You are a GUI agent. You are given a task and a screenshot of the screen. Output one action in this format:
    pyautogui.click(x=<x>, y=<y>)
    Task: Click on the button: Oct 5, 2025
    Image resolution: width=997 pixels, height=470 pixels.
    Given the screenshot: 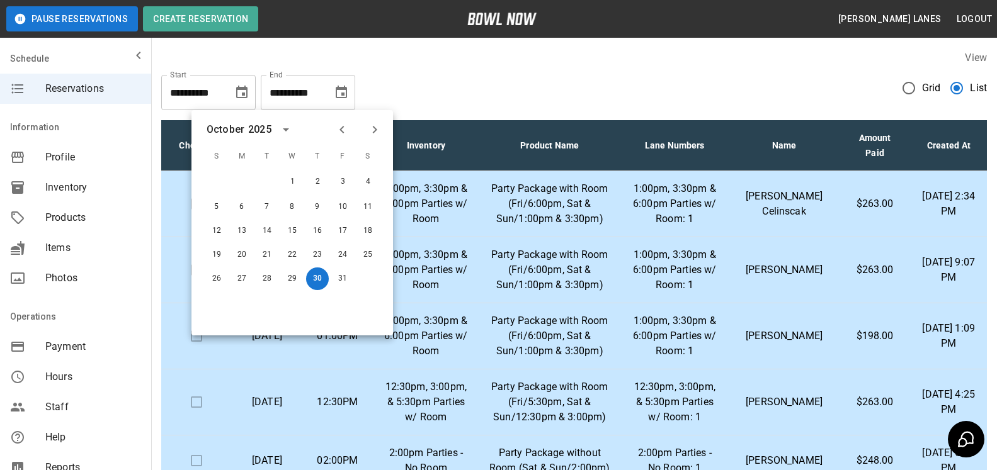 What is the action you would take?
    pyautogui.click(x=217, y=207)
    